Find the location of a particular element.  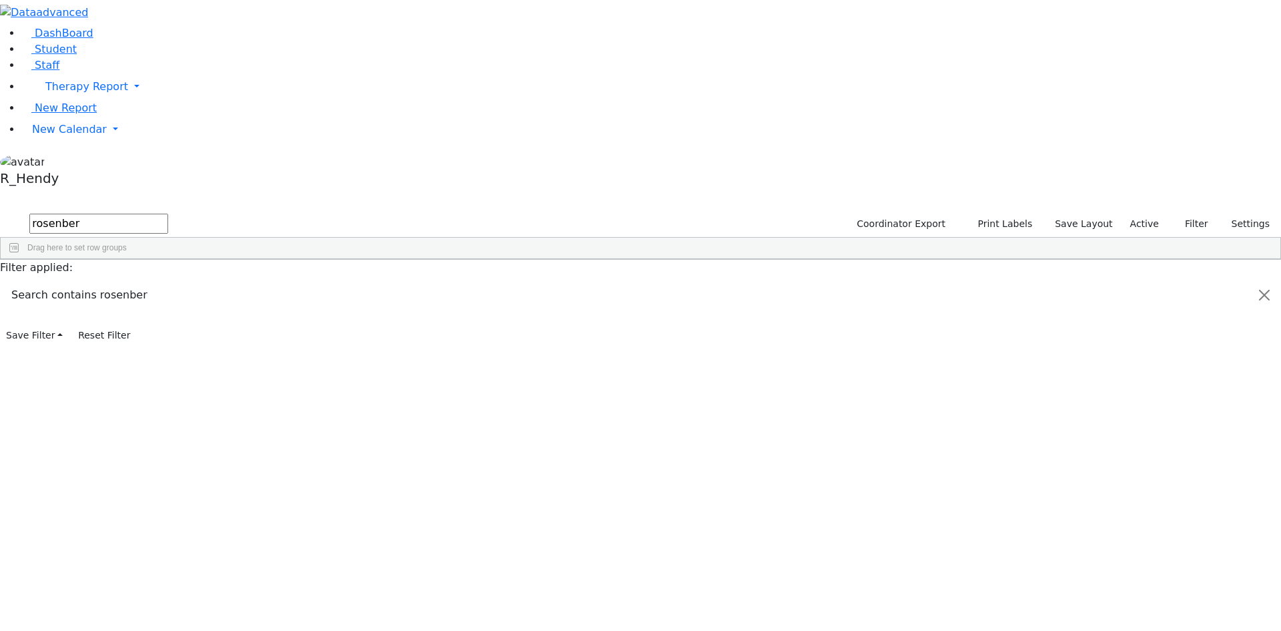

span: New Calendar is located at coordinates (69, 129).